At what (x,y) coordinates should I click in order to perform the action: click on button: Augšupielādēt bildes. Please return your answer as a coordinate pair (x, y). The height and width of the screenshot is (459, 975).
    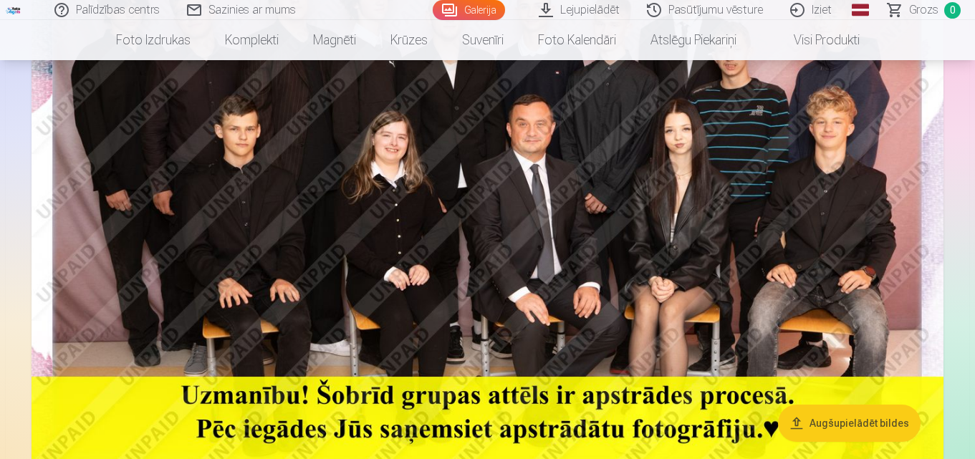
    Looking at the image, I should click on (849, 423).